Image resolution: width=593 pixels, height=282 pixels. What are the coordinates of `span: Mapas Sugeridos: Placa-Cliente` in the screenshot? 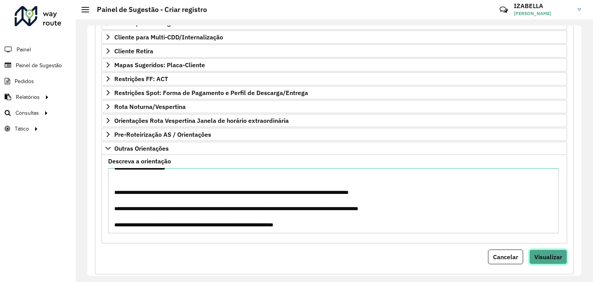 It's located at (159, 65).